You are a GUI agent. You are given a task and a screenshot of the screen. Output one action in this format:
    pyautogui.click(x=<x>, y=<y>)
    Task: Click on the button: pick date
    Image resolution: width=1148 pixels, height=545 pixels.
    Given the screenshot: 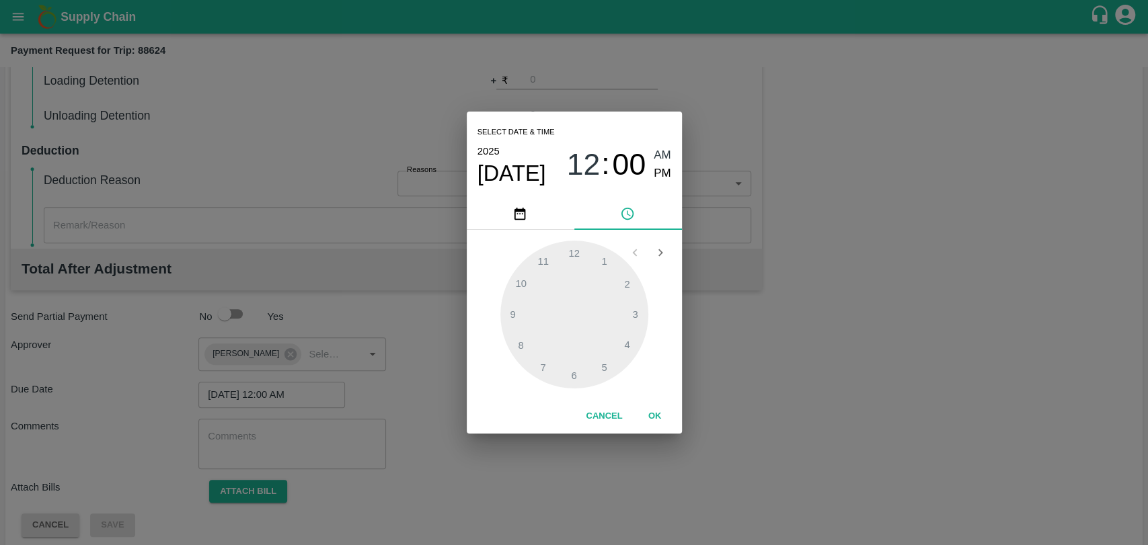 What is the action you would take?
    pyautogui.click(x=520, y=214)
    